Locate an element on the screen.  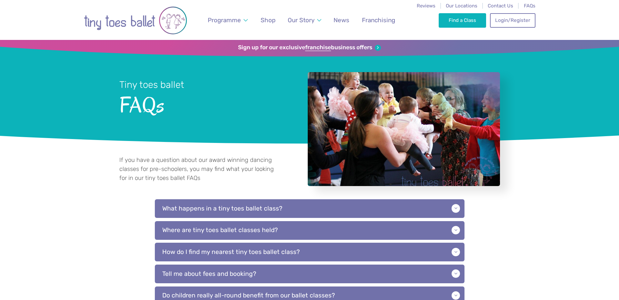
a: Find a Class is located at coordinates (462, 20).